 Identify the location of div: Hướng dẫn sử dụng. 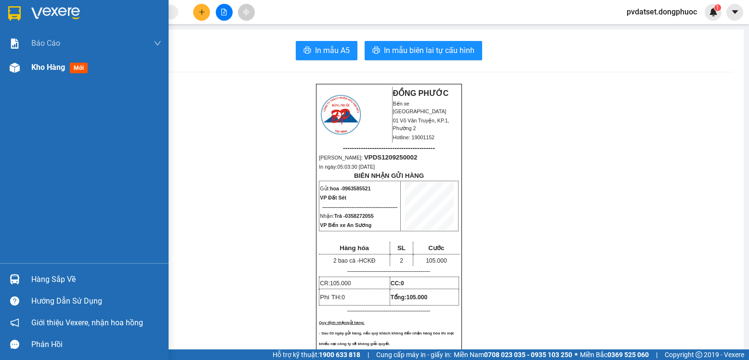
(96, 301).